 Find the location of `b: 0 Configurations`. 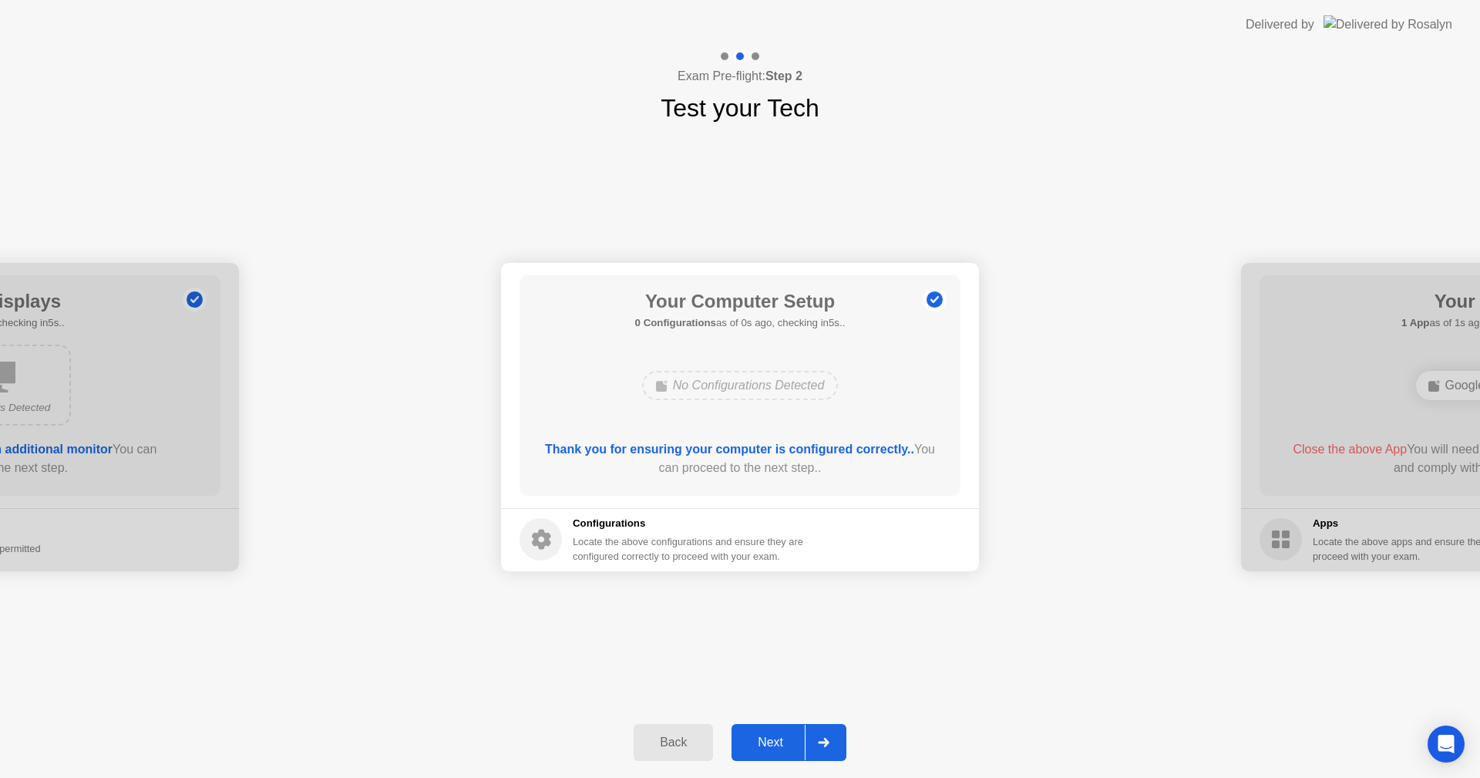

b: 0 Configurations is located at coordinates (675, 322).